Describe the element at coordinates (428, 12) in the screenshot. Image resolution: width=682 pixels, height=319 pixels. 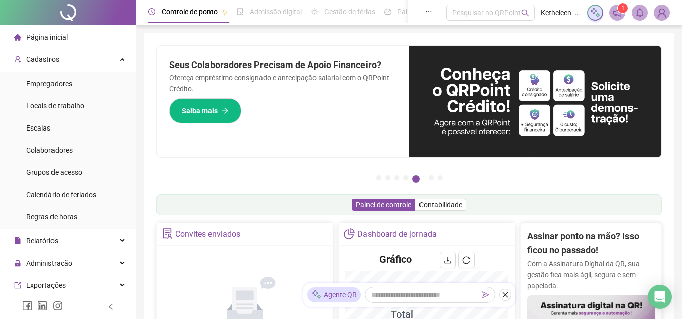
I see `span: ellipsis` at that location.